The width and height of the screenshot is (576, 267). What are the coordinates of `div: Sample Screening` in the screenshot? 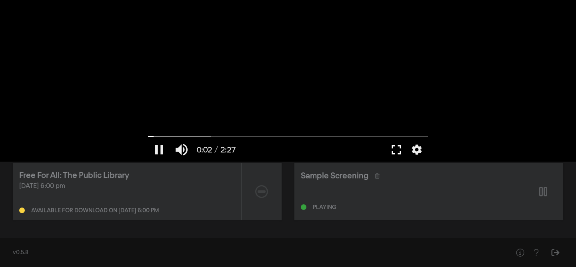 It's located at (334, 176).